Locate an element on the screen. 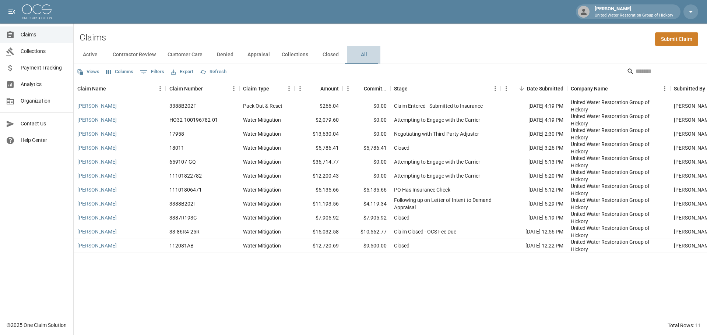  div: 11101806471 is located at coordinates (186, 190).